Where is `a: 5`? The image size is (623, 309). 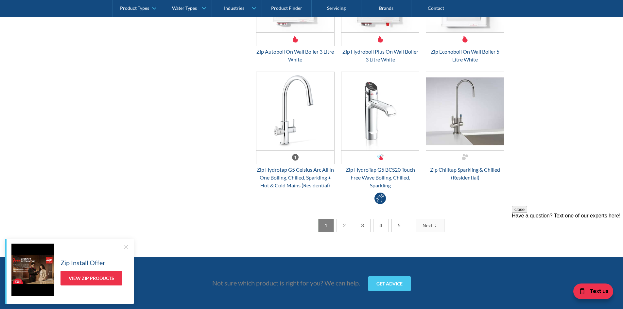 a: 5 is located at coordinates (400, 225).